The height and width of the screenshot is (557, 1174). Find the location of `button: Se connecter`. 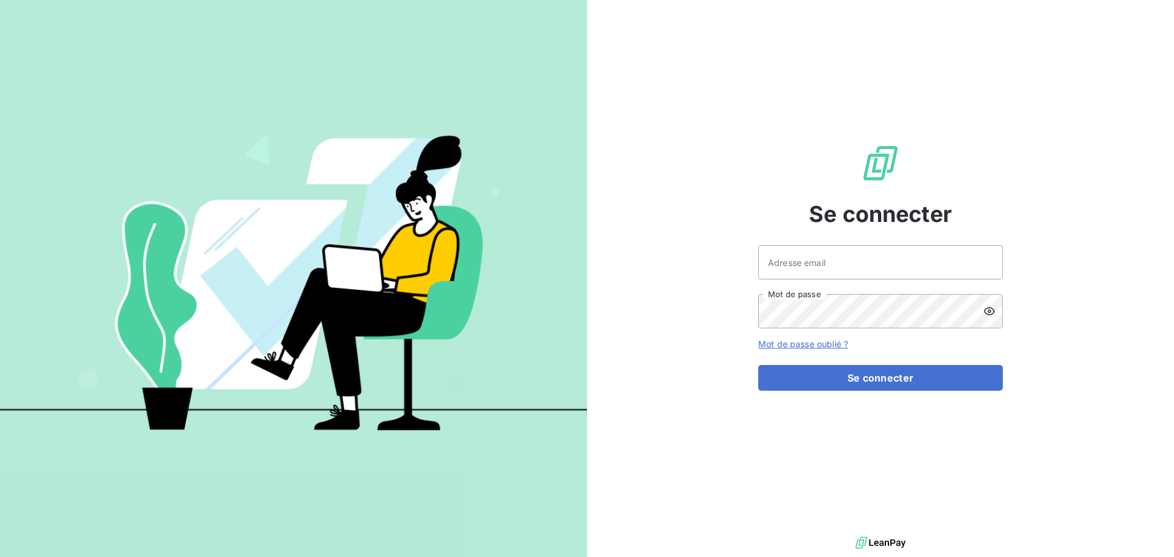

button: Se connecter is located at coordinates (881, 378).